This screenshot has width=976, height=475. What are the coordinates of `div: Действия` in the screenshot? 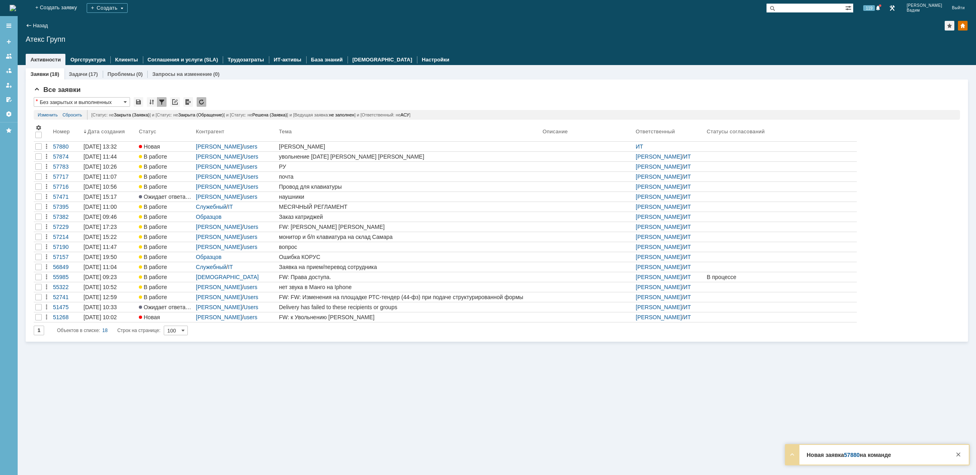 It's located at (47, 157).